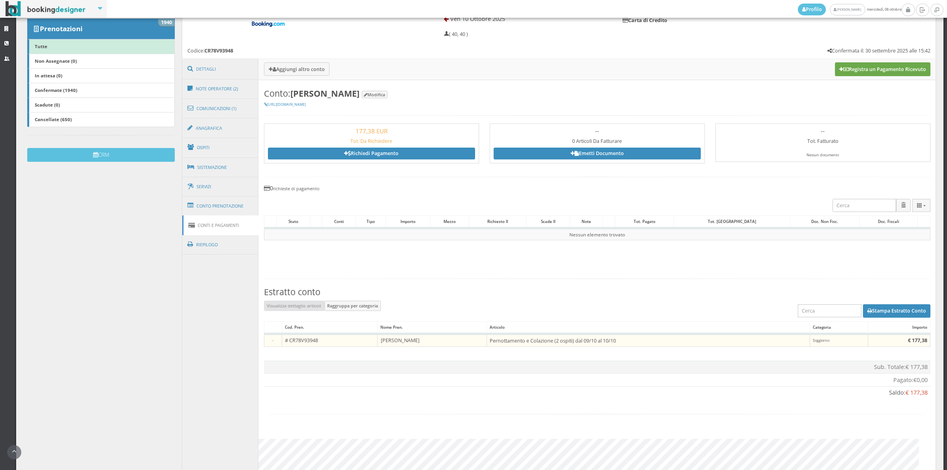 The height and width of the screenshot is (470, 947). I want to click on button: Aggiungi altro conto, so click(297, 69).